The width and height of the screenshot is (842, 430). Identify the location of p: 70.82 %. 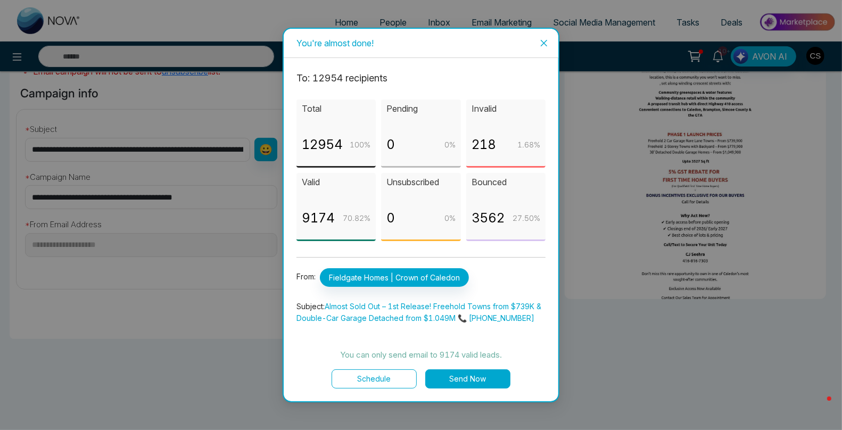
(356, 218).